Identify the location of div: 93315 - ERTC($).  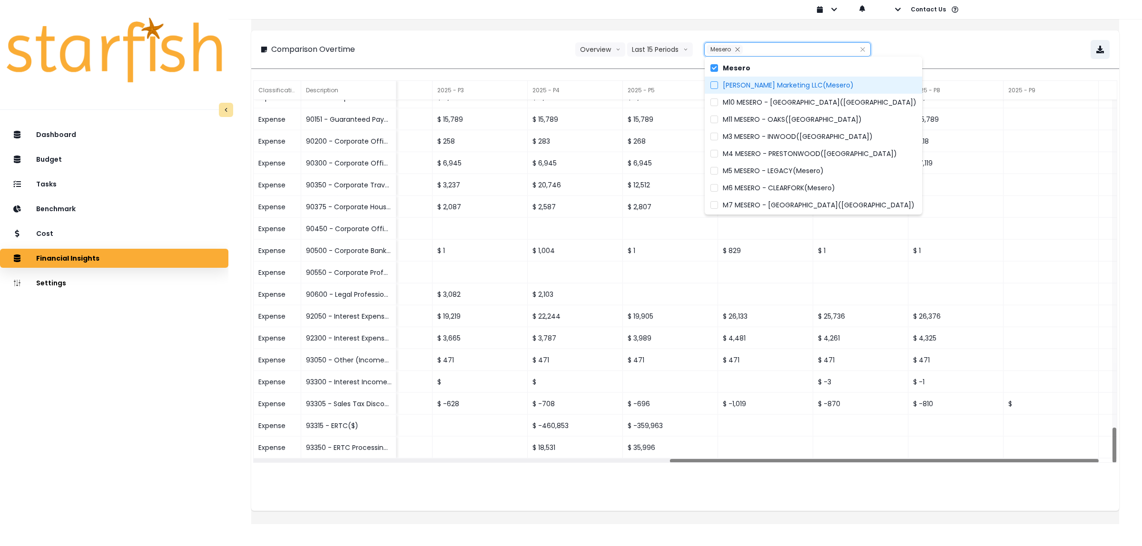
(349, 426).